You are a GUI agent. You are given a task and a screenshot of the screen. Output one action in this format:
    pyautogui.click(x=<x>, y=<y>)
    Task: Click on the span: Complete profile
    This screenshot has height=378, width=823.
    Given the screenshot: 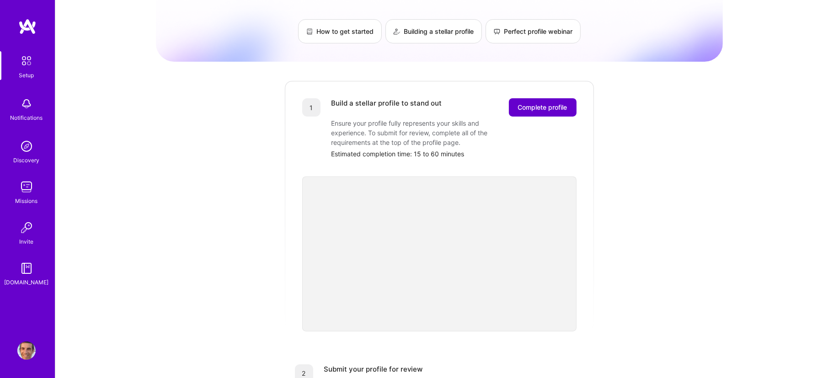 What is the action you would take?
    pyautogui.click(x=543, y=108)
    